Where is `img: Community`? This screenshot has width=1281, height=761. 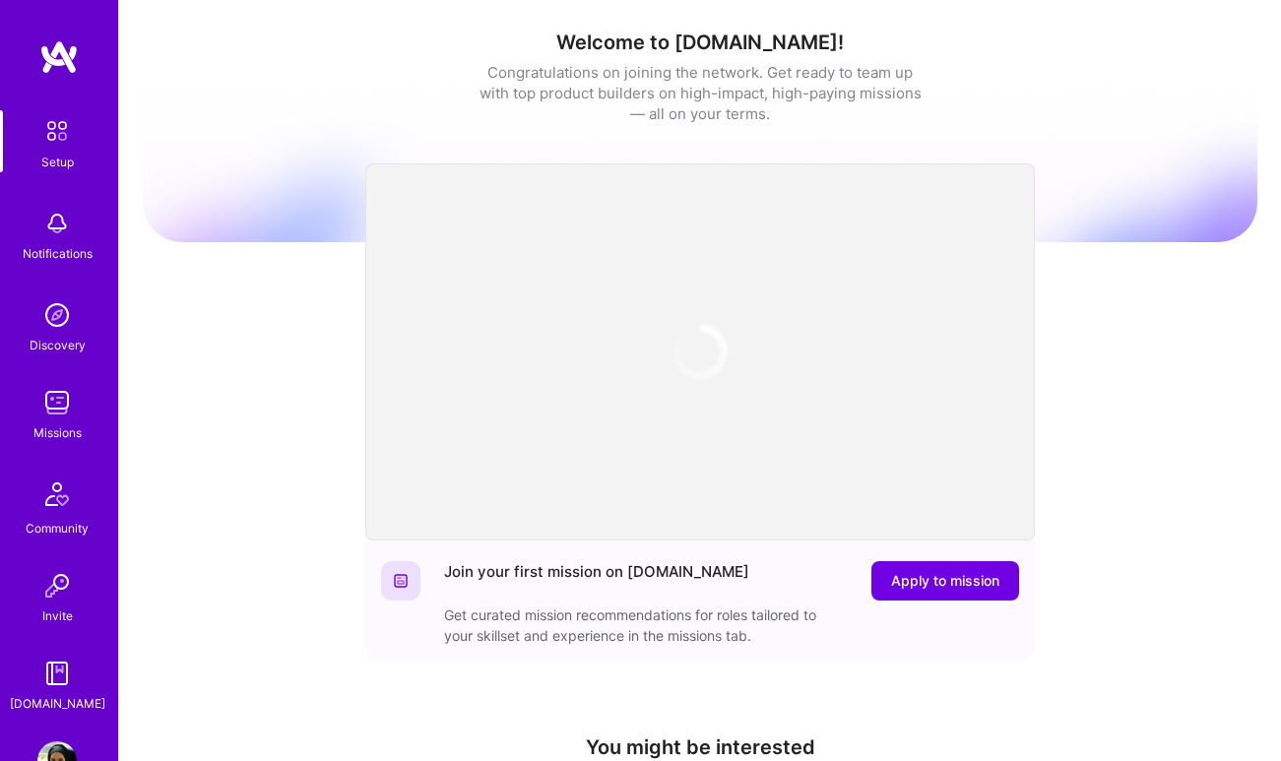
img: Community is located at coordinates (57, 494).